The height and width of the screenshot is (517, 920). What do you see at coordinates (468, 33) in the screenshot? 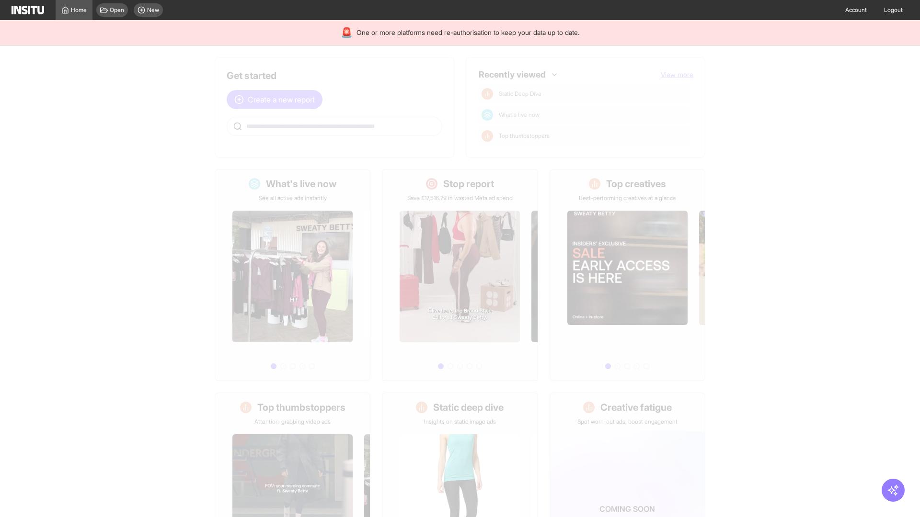
I see `span: One or more platforms need re-authorisation to keep your data up to date.` at bounding box center [468, 33].